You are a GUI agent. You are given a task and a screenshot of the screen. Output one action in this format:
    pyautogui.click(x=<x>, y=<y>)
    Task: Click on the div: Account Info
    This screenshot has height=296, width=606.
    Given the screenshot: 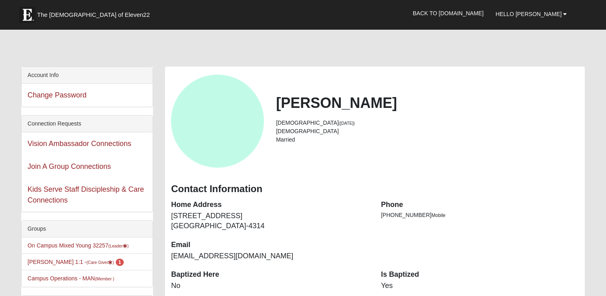 What is the action you would take?
    pyautogui.click(x=87, y=75)
    